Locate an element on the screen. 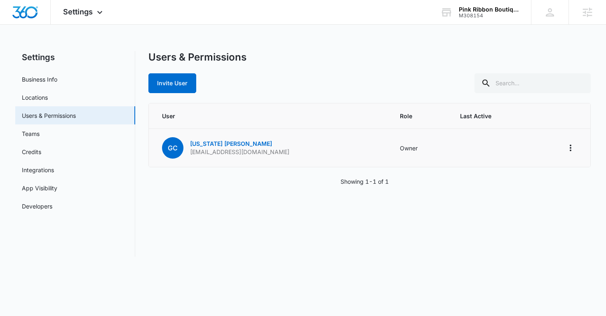 Image resolution: width=606 pixels, height=316 pixels. a: GC is located at coordinates (173, 148).